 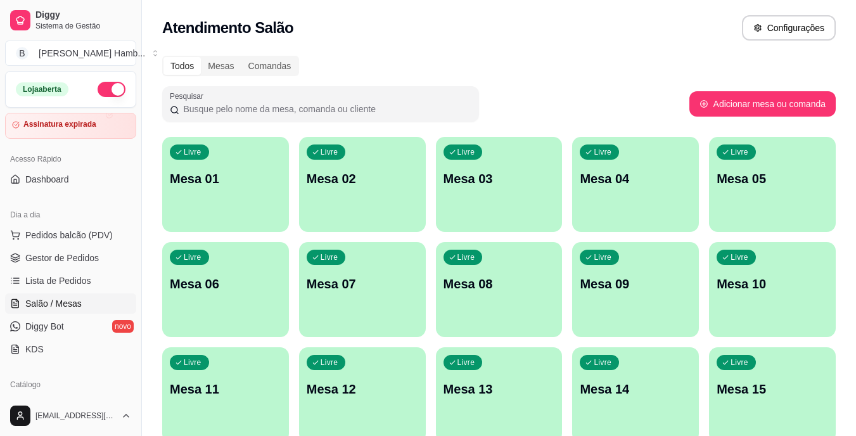 I want to click on span: Dashboard, so click(x=47, y=179).